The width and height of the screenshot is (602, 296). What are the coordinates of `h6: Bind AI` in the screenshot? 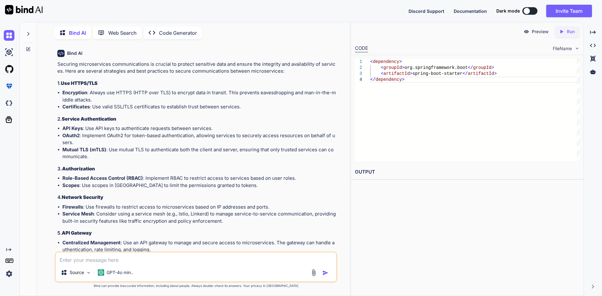 It's located at (75, 53).